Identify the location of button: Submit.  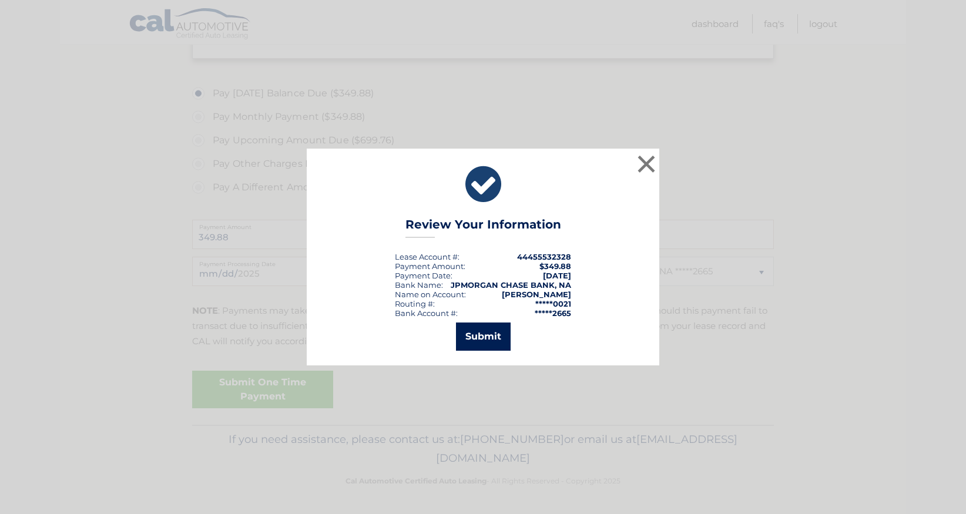
(483, 337).